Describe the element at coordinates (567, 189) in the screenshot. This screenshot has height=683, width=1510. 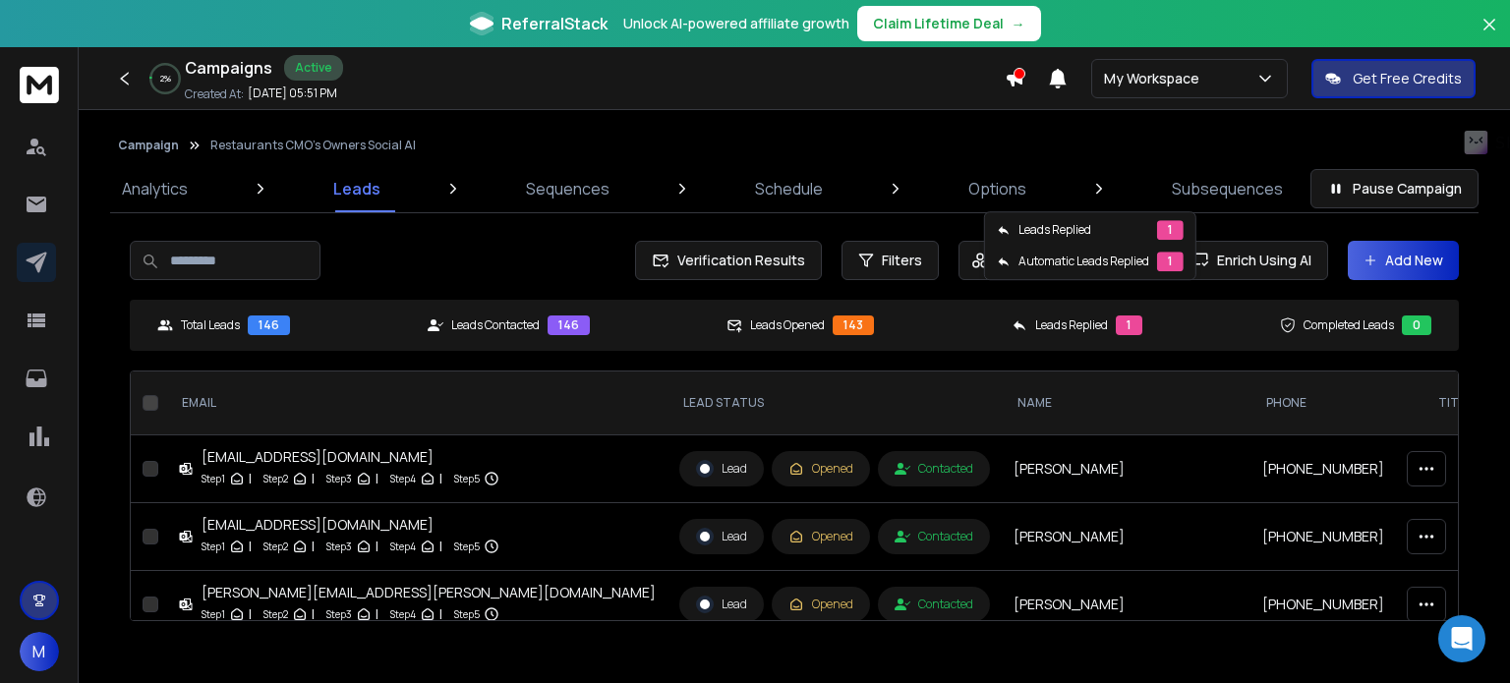
I see `a: Sequences` at that location.